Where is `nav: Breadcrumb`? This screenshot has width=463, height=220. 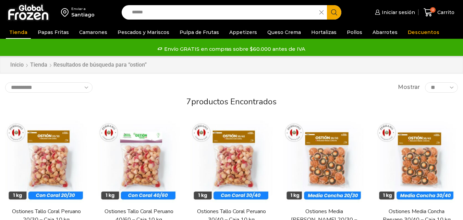 nav: Breadcrumb is located at coordinates (78, 65).